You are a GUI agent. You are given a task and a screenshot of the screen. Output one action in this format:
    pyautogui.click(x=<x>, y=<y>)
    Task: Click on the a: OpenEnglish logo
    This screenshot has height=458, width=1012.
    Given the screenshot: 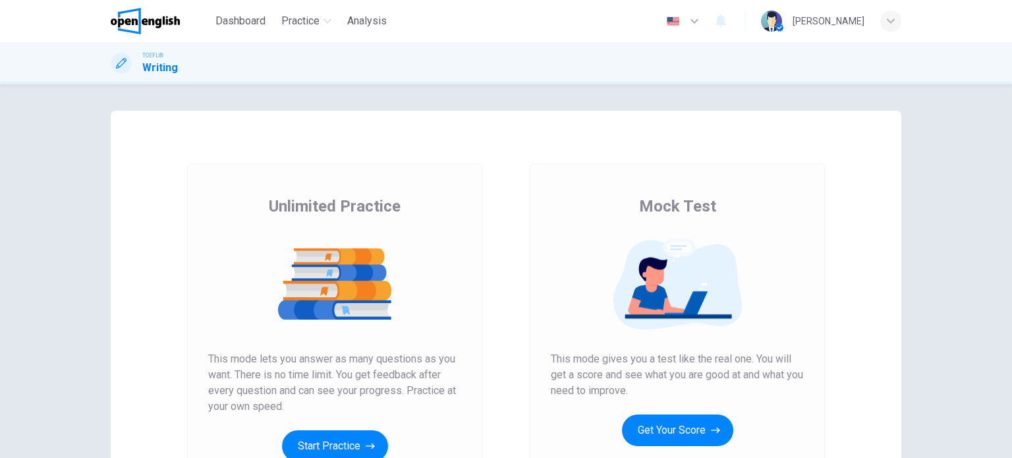 What is the action you would take?
    pyautogui.click(x=160, y=21)
    